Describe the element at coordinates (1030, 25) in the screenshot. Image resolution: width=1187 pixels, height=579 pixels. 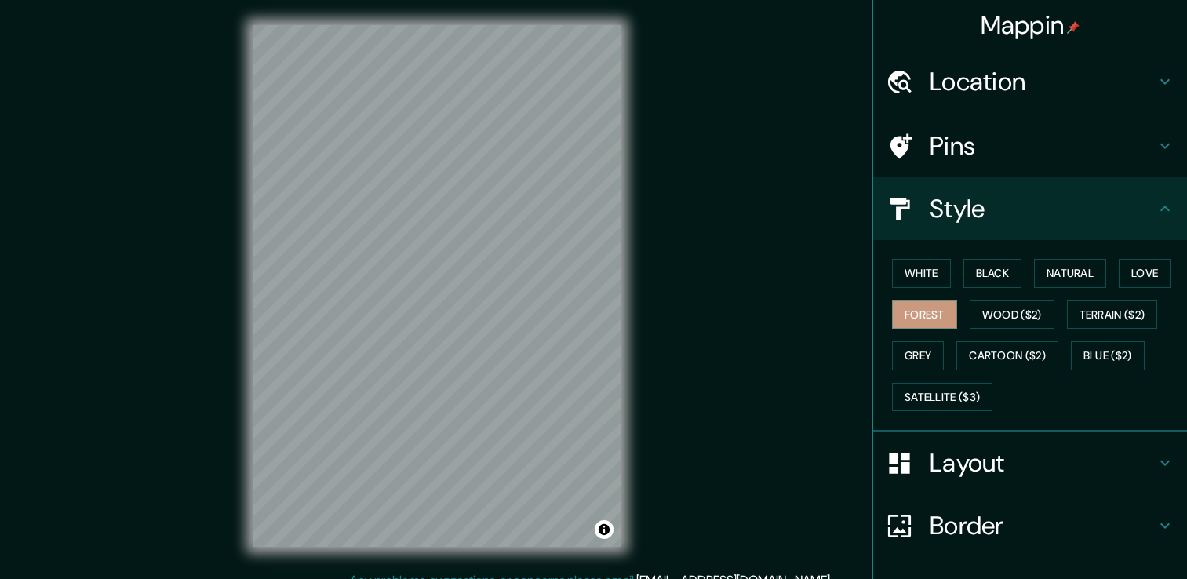
I see `h4: Mappin` at that location.